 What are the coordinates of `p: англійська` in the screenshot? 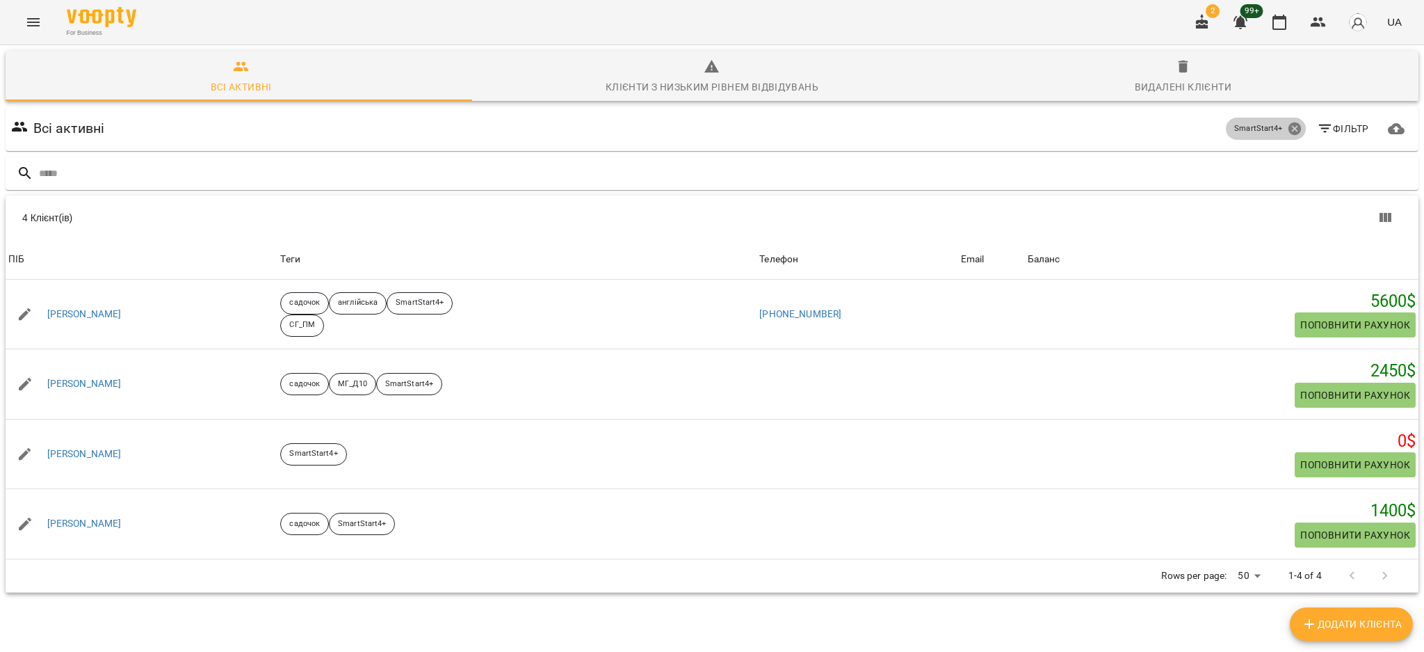 It's located at (357, 302).